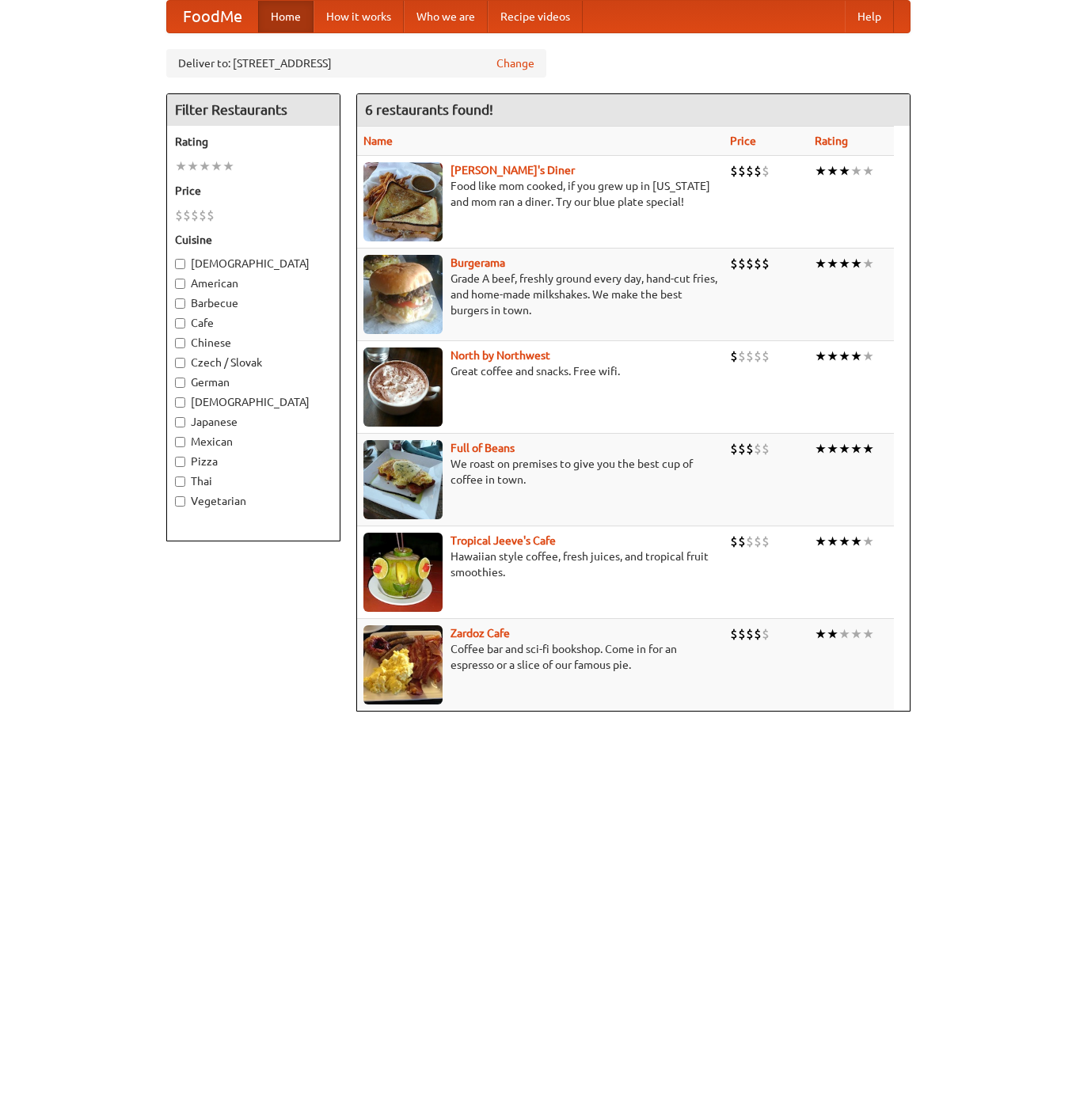 This screenshot has height=1120, width=1076. What do you see at coordinates (403, 387) in the screenshot?
I see `img: north.jpg` at bounding box center [403, 387].